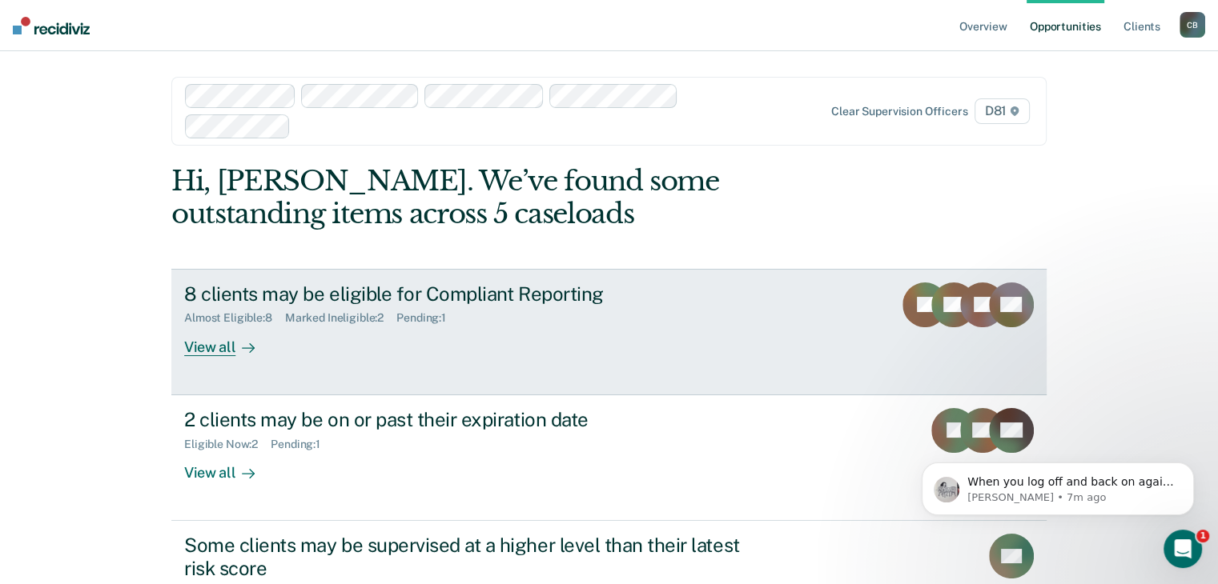 The width and height of the screenshot is (1218, 584). Describe the element at coordinates (227, 444) in the screenshot. I see `div: Eligible Now : 2` at that location.